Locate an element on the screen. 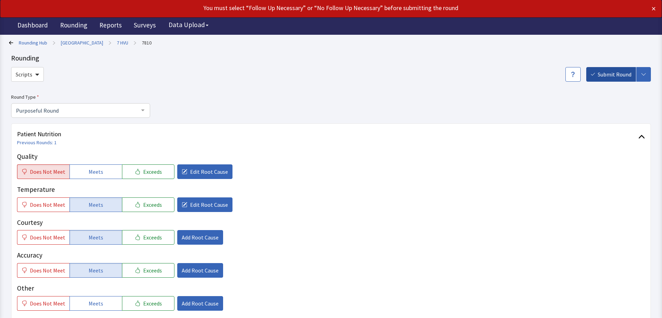  span: Patient Nutrition is located at coordinates (328, 134).